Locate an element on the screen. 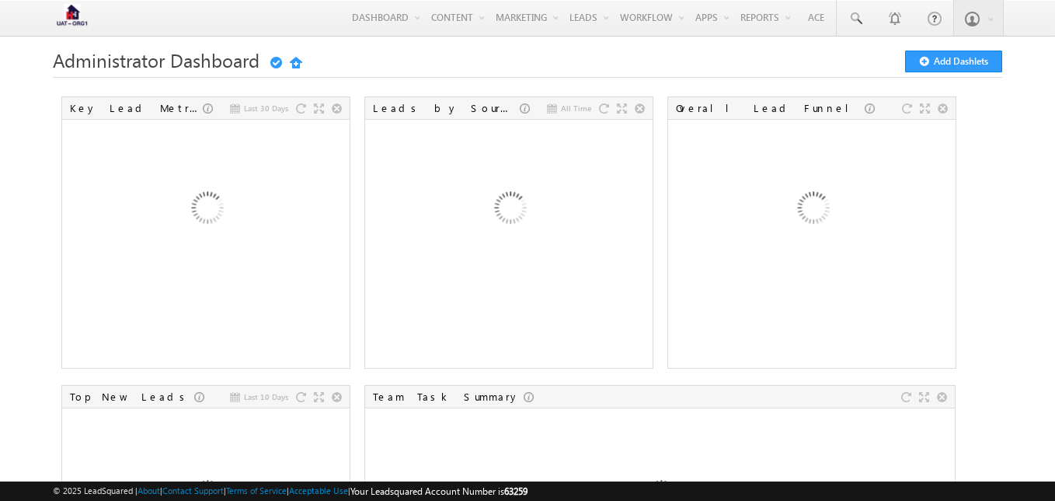 The image size is (1055, 501). div: Leads by Sources is located at coordinates (446, 108).